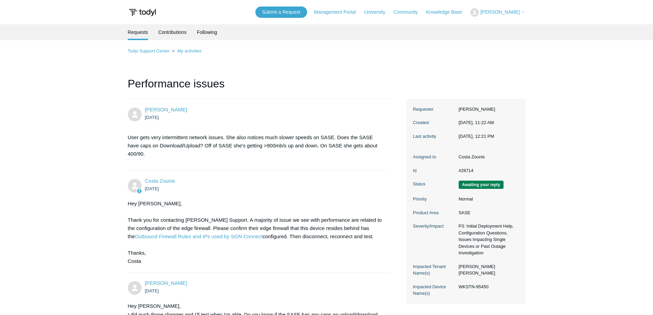 The height and width of the screenshot is (315, 653). Describe the element at coordinates (487, 157) in the screenshot. I see `dd: Costa Zounis` at that location.